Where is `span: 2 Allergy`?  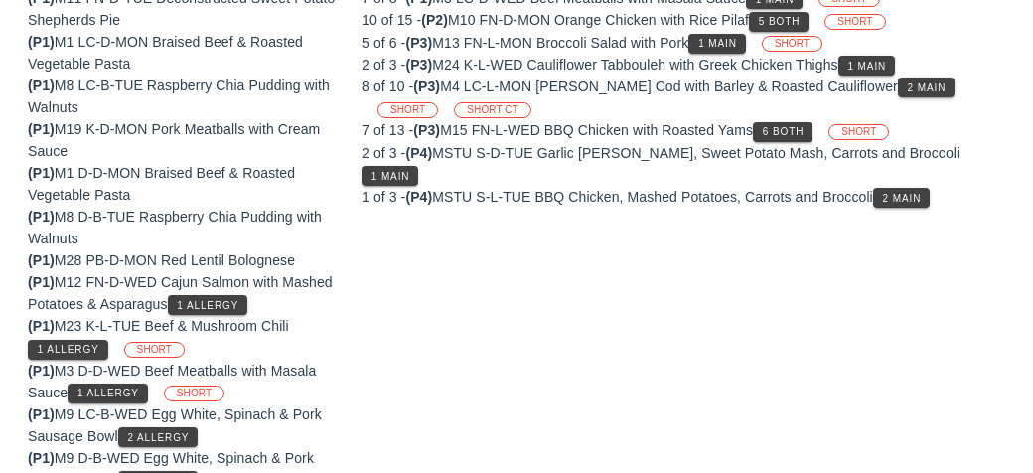
span: 2 Allergy is located at coordinates (158, 437).